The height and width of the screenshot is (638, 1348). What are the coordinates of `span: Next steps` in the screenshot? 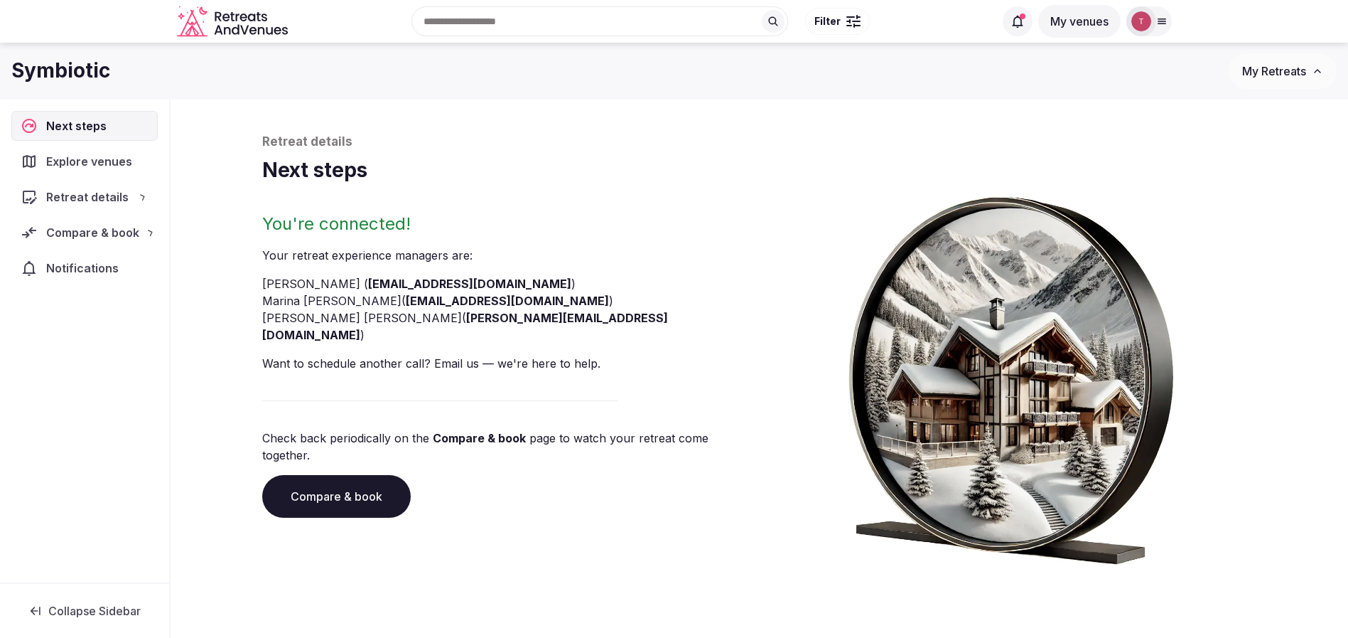 It's located at (79, 126).